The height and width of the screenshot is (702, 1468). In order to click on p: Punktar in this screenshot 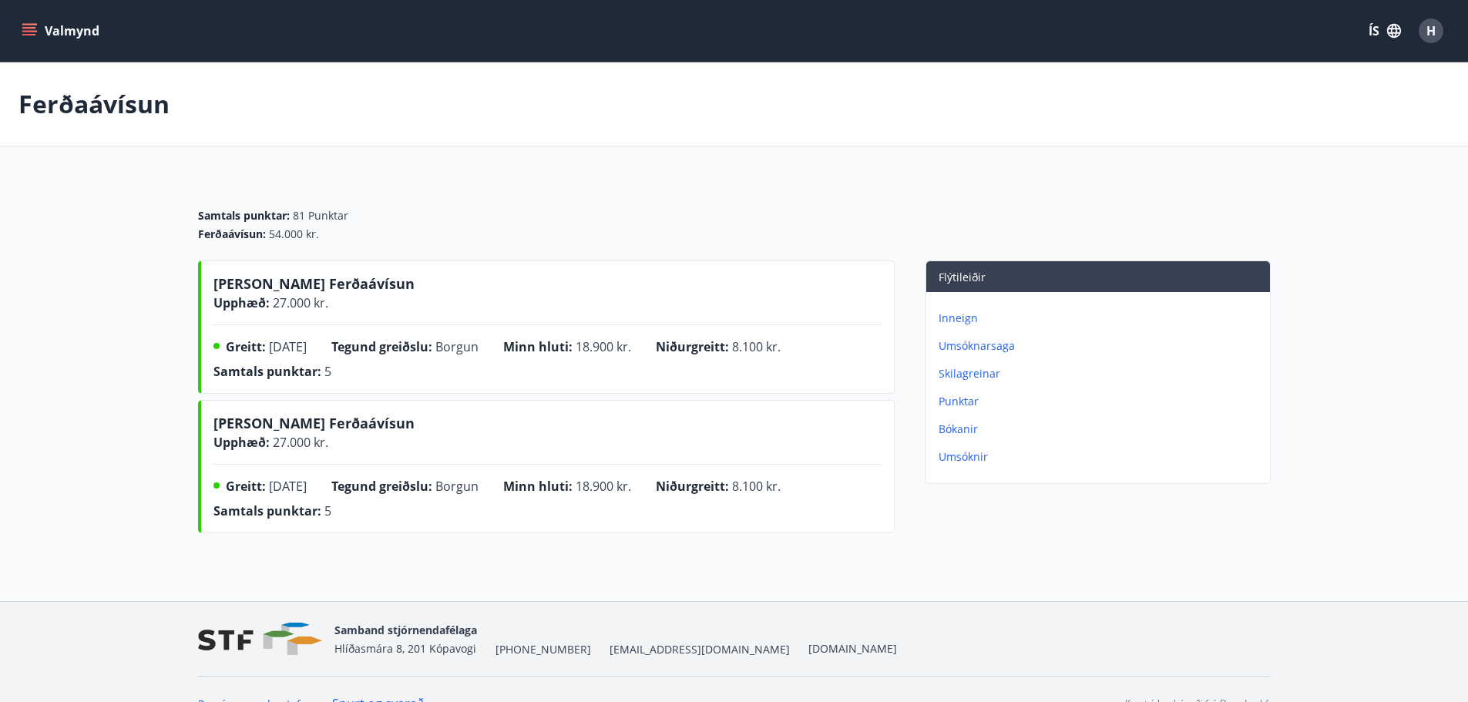, I will do `click(1101, 401)`.